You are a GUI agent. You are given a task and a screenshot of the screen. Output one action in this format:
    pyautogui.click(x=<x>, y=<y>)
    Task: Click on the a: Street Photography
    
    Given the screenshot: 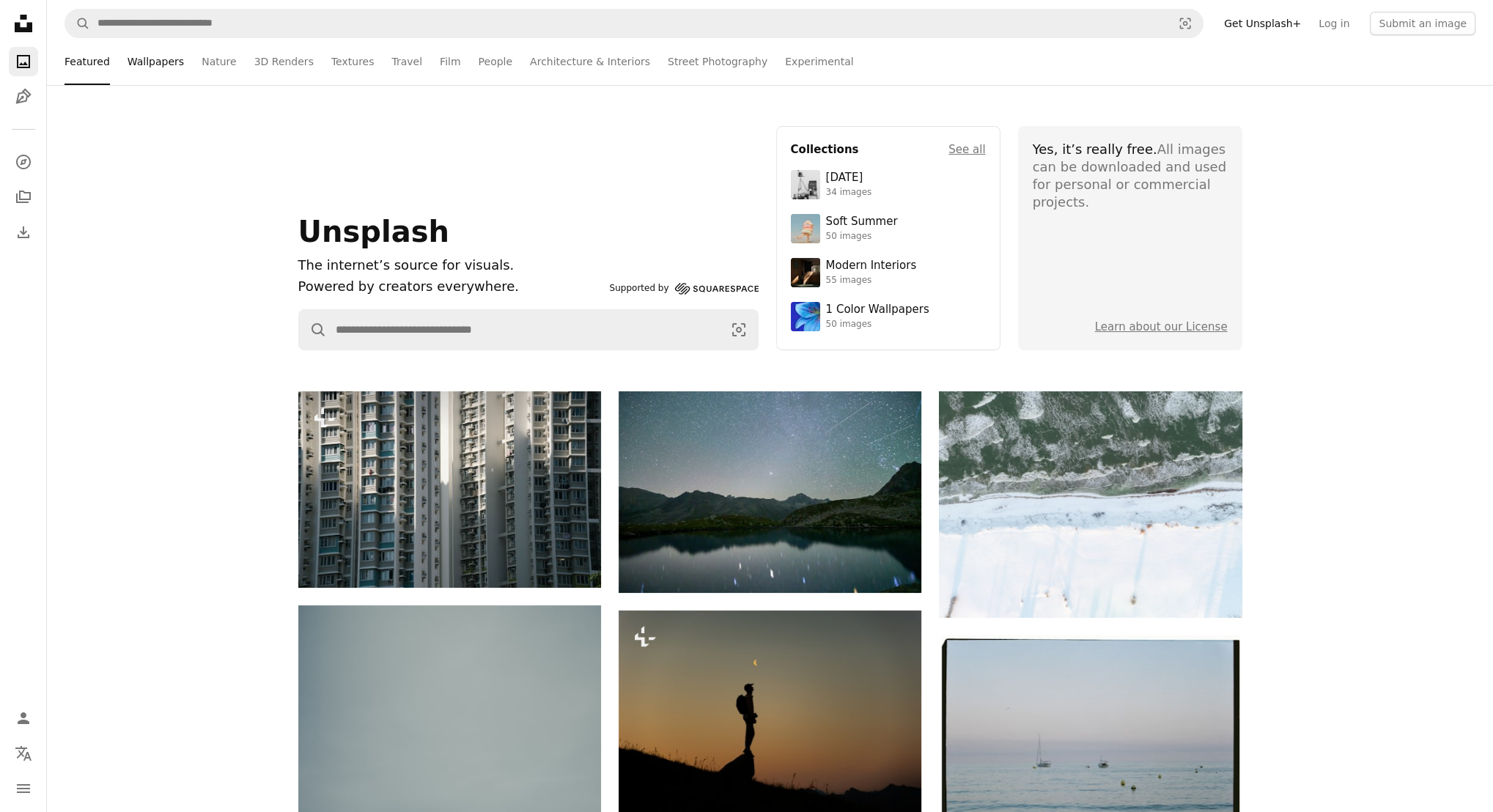 What is the action you would take?
    pyautogui.click(x=718, y=61)
    